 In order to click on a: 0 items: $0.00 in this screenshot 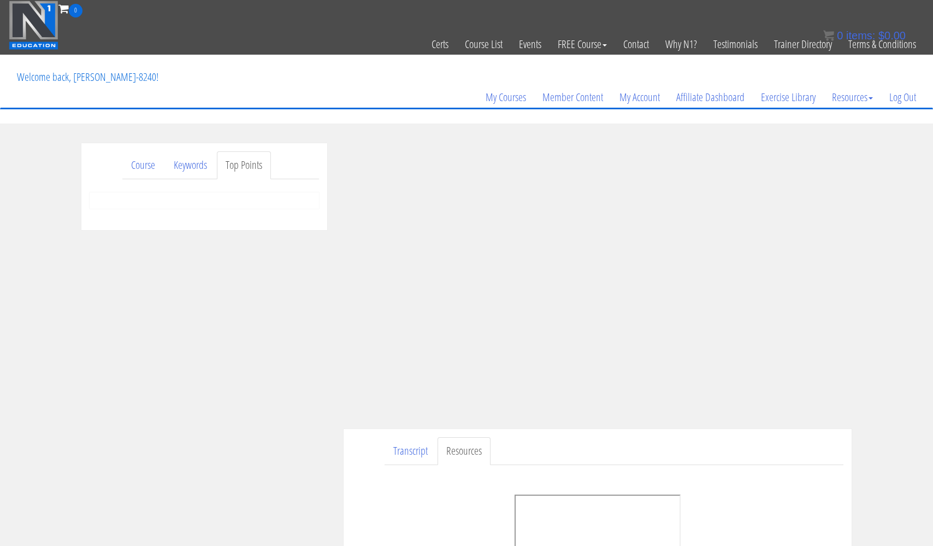, I will do `click(864, 36)`.